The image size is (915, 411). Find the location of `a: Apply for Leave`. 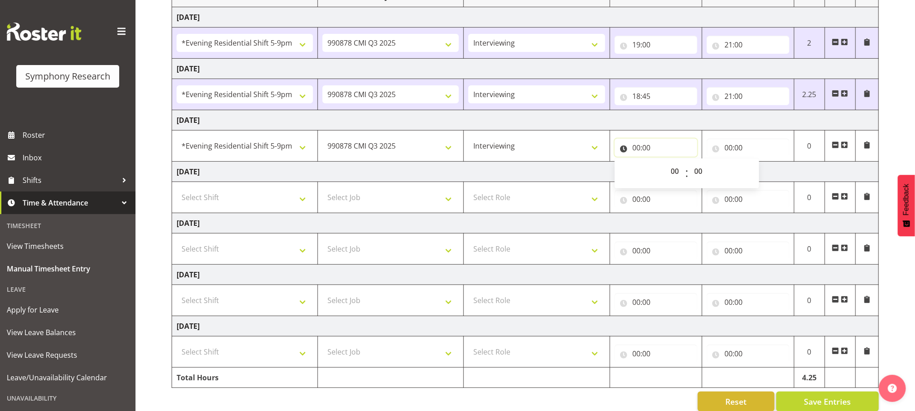

a: Apply for Leave is located at coordinates (68, 310).